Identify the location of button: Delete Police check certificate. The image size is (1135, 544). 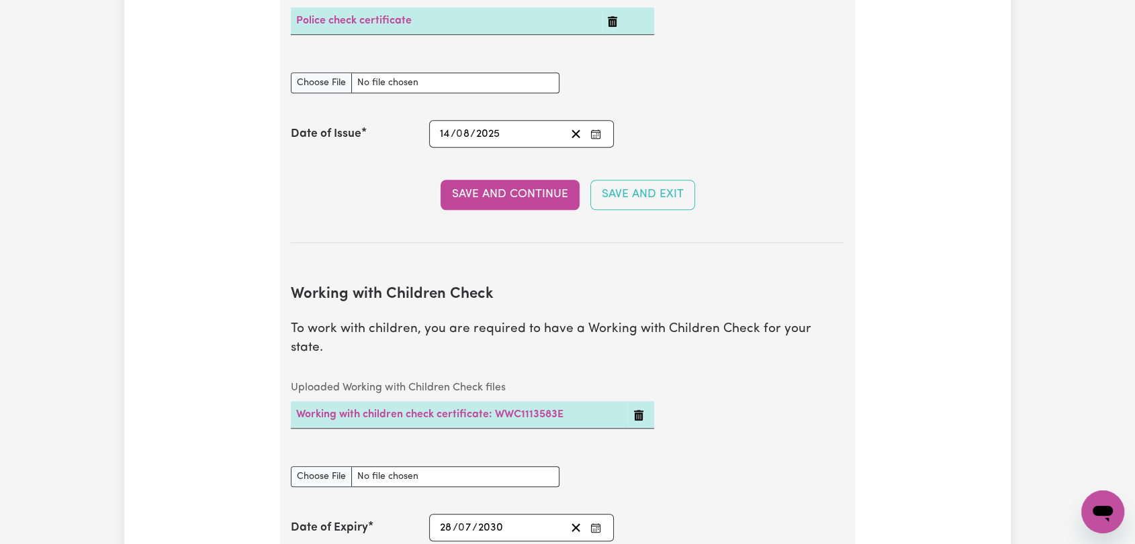
(612, 21).